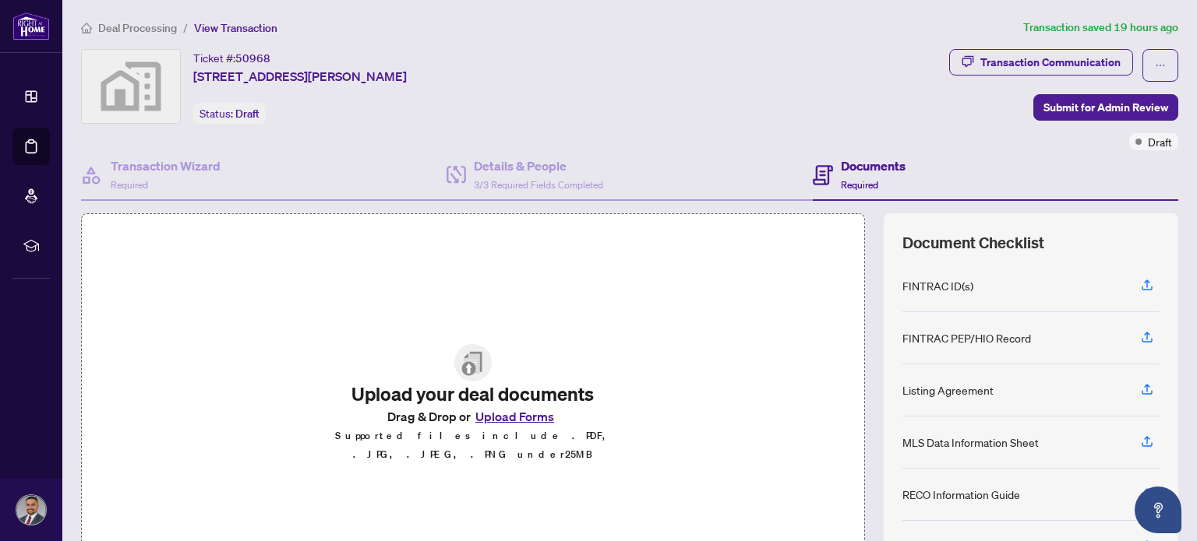  What do you see at coordinates (165, 166) in the screenshot?
I see `h4: Transaction Wizard` at bounding box center [165, 166].